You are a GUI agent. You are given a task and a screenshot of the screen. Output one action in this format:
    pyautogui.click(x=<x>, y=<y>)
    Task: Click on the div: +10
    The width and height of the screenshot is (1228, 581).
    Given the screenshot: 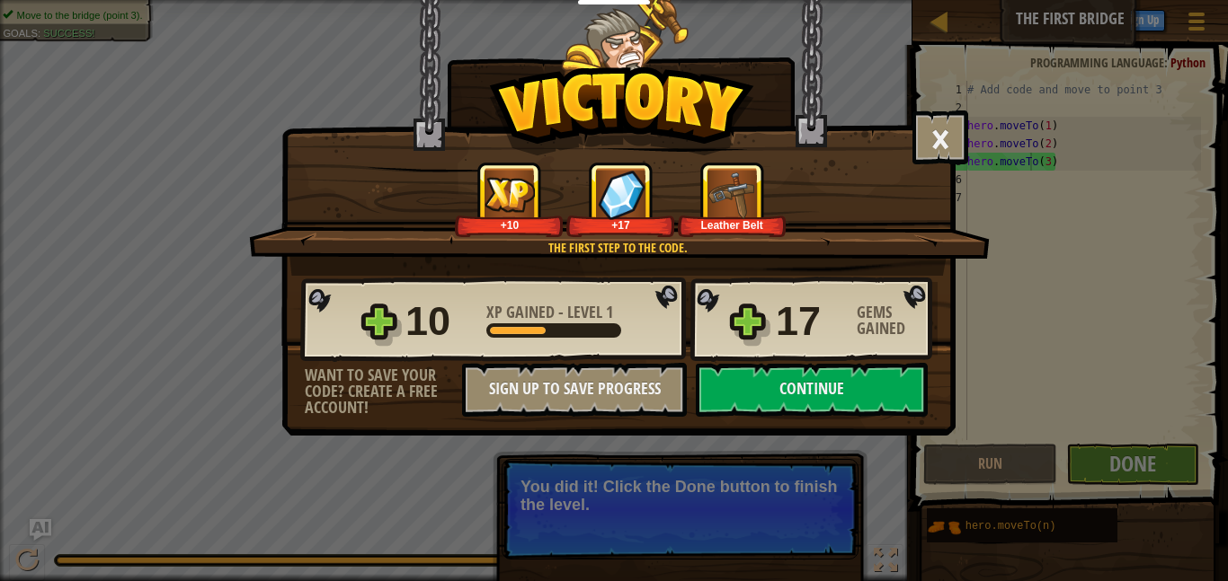 What is the action you would take?
    pyautogui.click(x=509, y=225)
    